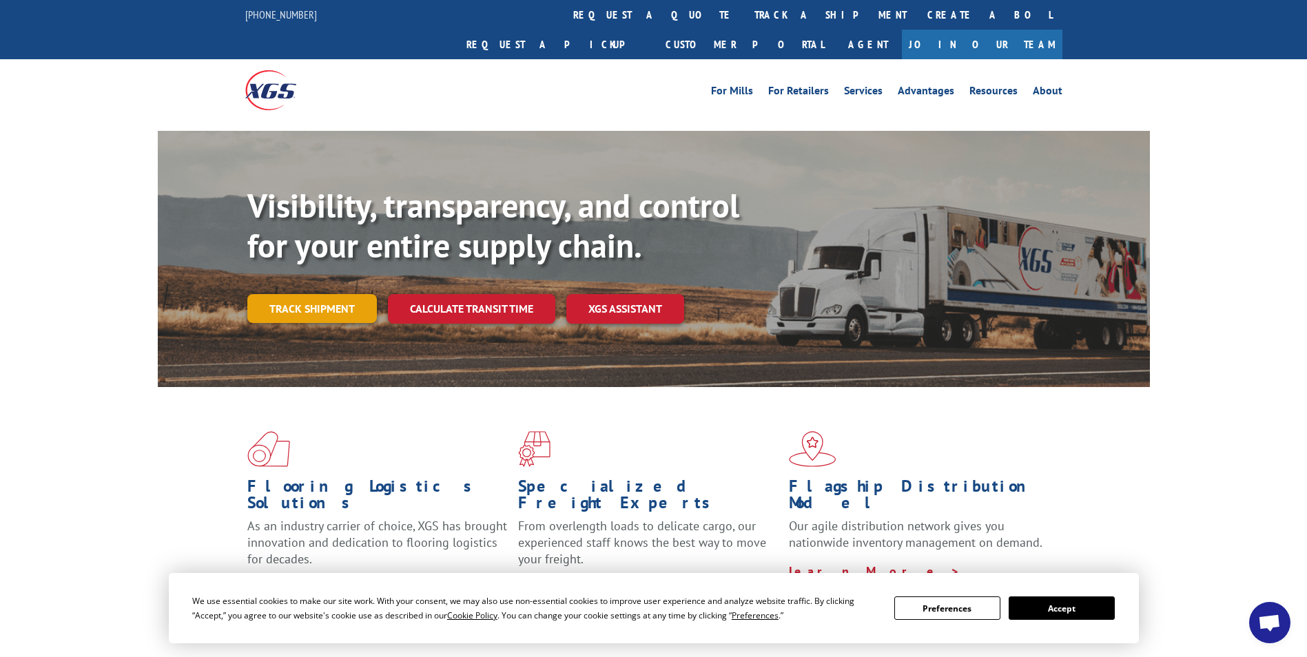 This screenshot has height=657, width=1307. Describe the element at coordinates (648, 498) in the screenshot. I see `h1: Specialized Freight Experts` at that location.